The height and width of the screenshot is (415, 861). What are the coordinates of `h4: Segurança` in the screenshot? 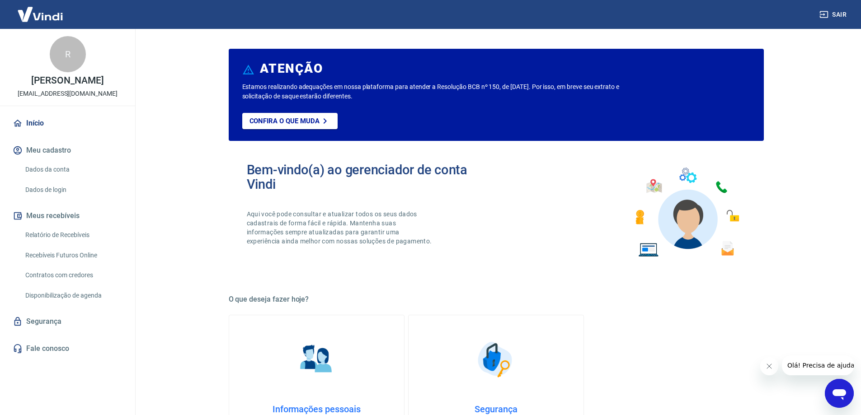 It's located at (496, 409).